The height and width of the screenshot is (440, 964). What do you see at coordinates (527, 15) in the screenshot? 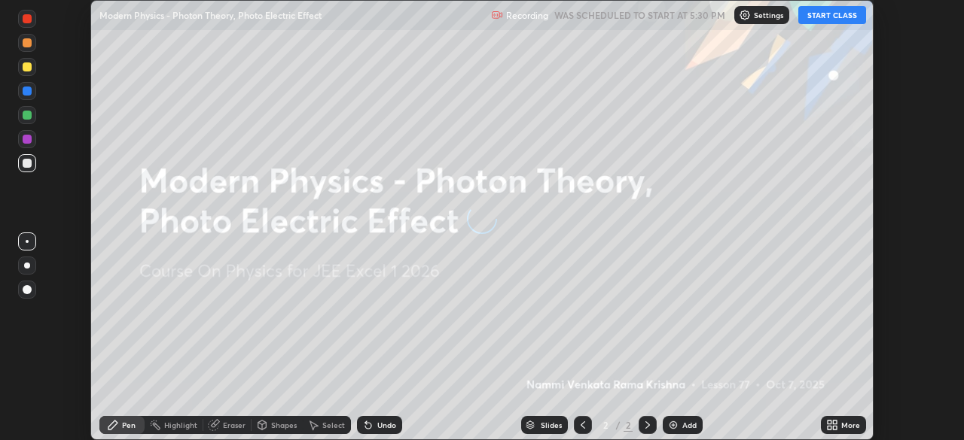
I see `p: Recording` at bounding box center [527, 15].